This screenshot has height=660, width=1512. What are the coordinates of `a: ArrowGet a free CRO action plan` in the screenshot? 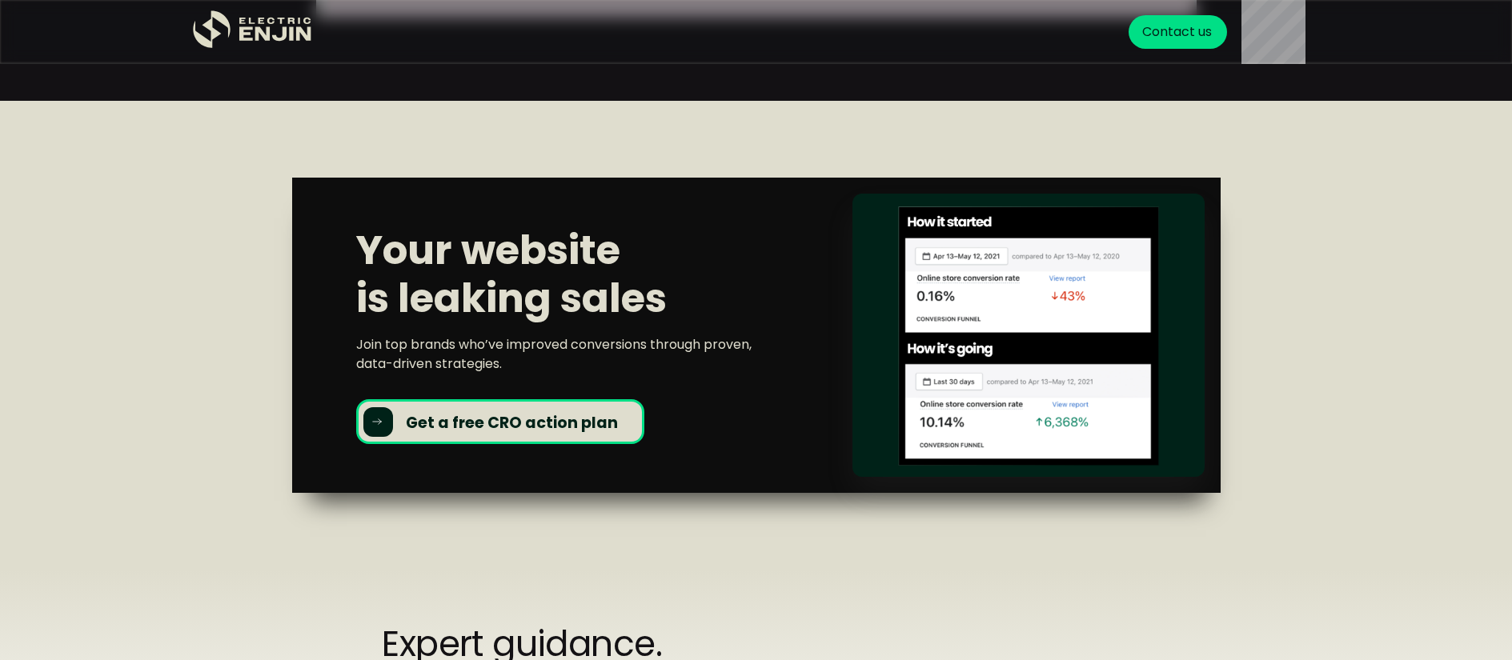 It's located at (500, 422).